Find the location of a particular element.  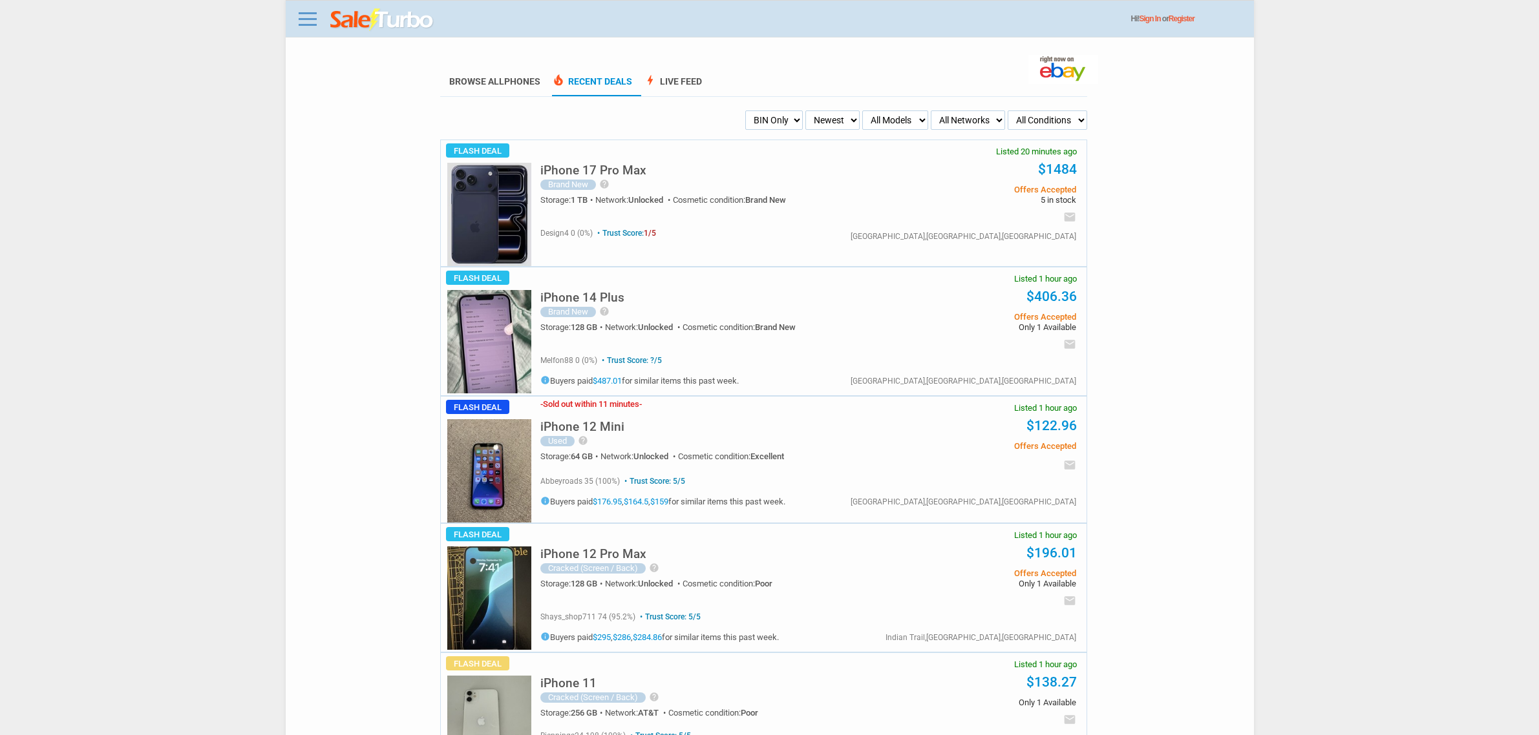

span: Poor is located at coordinates (763, 583).